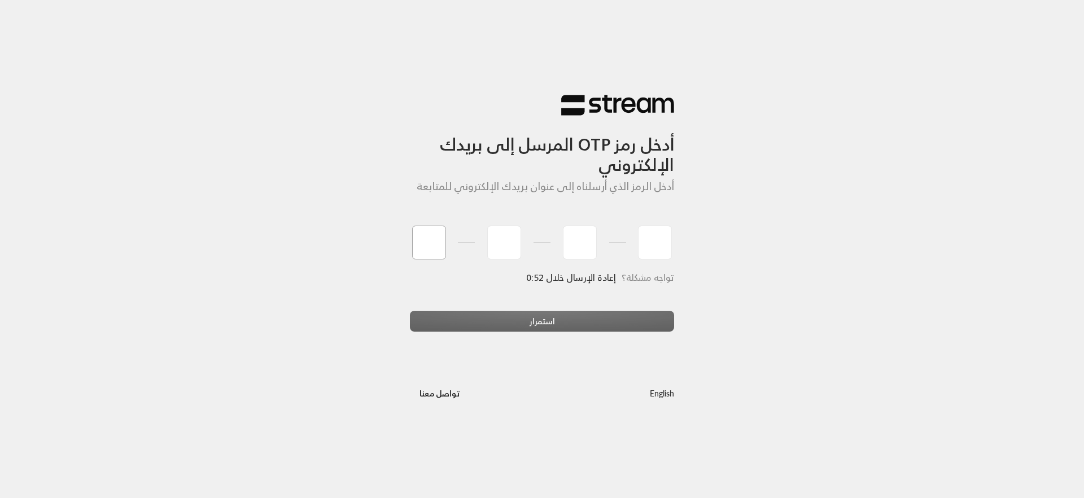 Image resolution: width=1084 pixels, height=498 pixels. Describe the element at coordinates (439, 393) in the screenshot. I see `button: تواصل معنا` at that location.